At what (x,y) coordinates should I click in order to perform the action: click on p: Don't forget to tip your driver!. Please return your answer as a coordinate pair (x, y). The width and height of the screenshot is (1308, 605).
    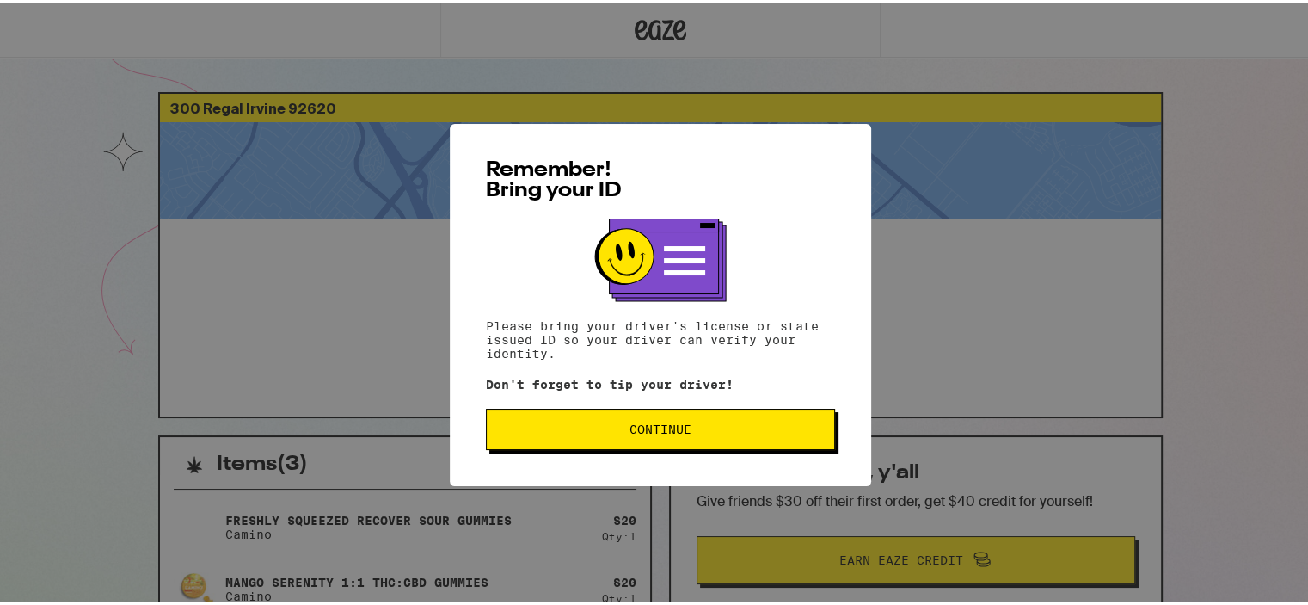
    Looking at the image, I should click on (661, 382).